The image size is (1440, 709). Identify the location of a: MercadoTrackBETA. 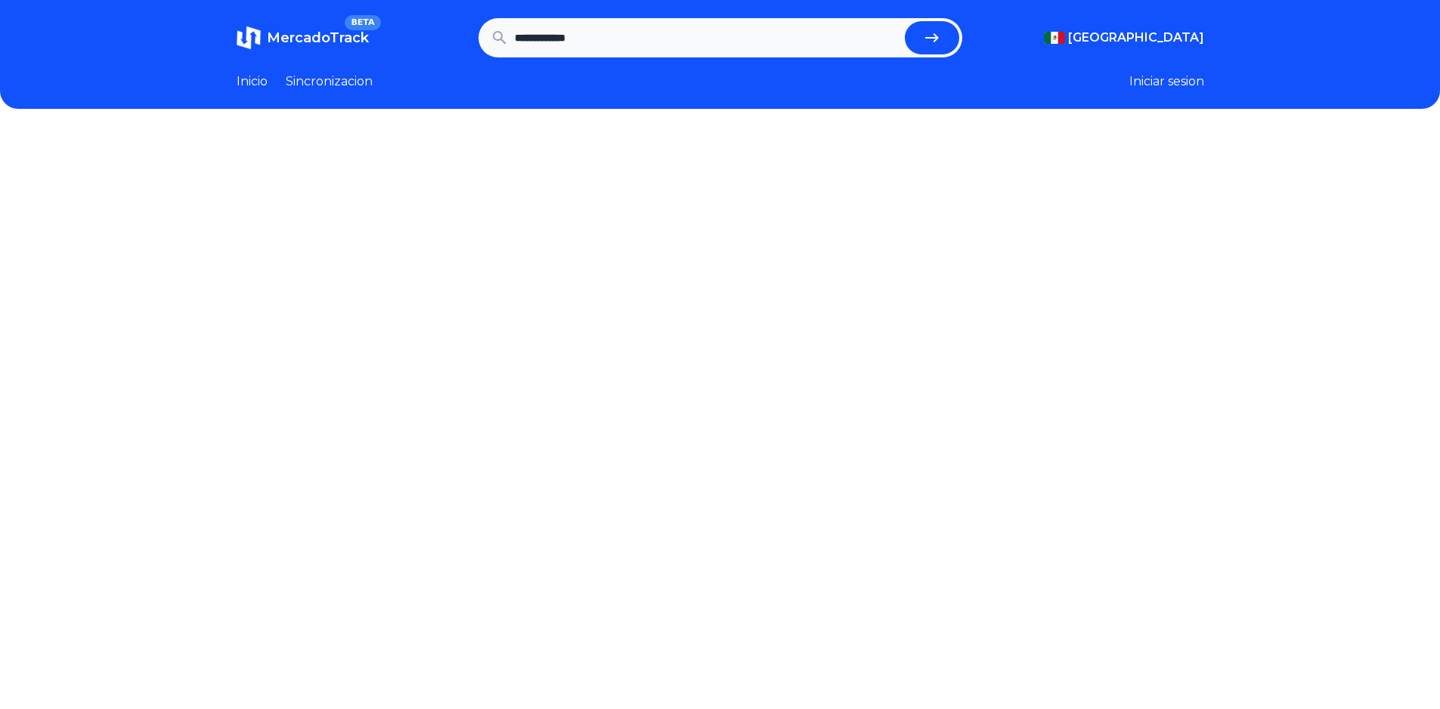
(302, 38).